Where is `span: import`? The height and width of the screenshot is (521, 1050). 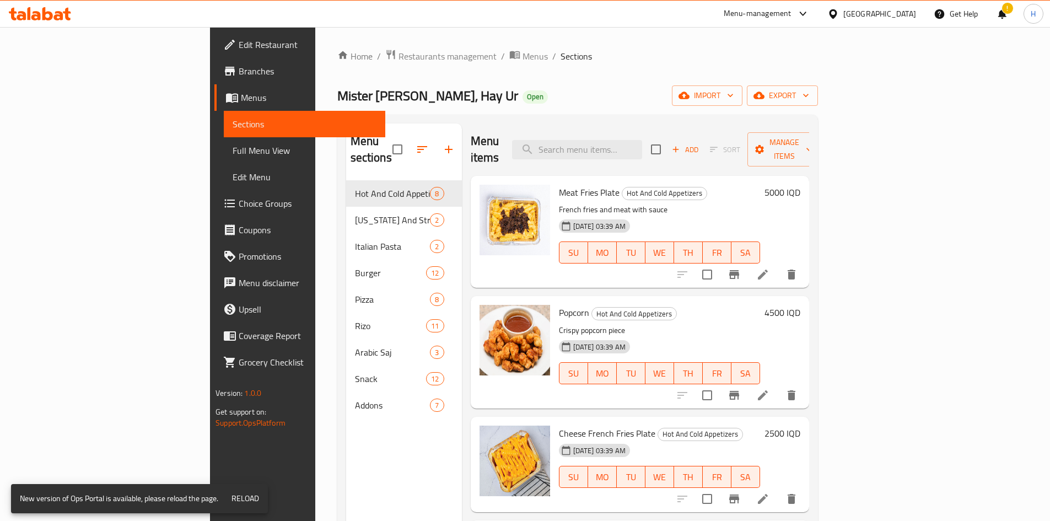 span: import is located at coordinates (707, 95).